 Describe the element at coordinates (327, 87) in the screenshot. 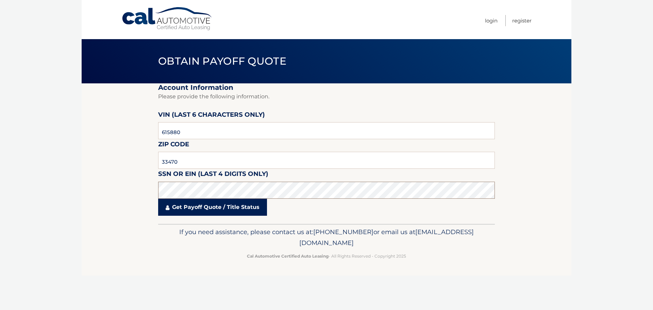

I see `h2: Account Information` at that location.